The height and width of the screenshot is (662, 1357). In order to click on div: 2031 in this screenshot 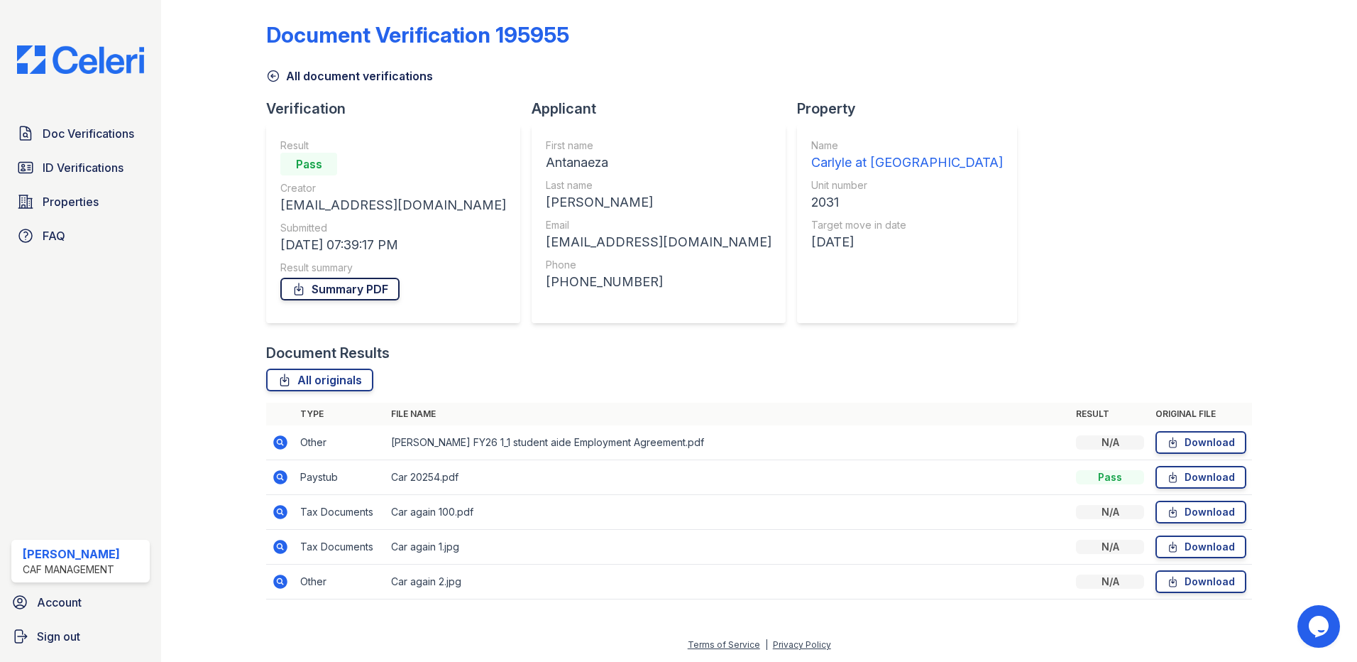, I will do `click(907, 202)`.